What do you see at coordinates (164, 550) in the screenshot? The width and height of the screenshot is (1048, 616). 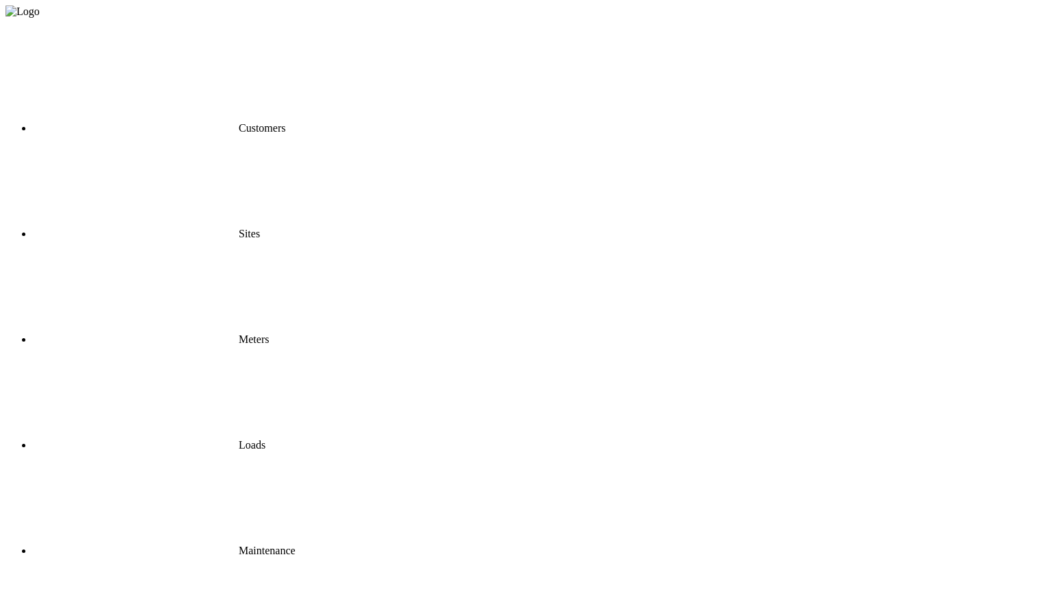 I see `a: Maintenance` at bounding box center [164, 550].